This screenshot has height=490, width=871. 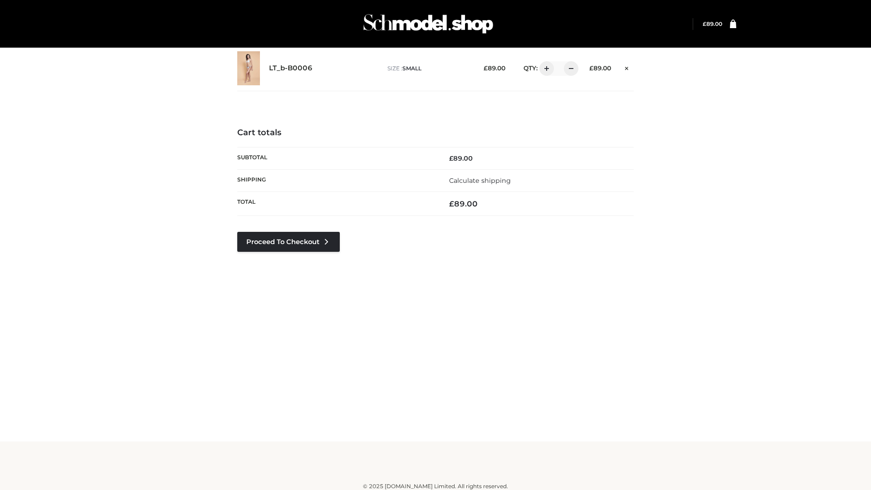 What do you see at coordinates (248, 68) in the screenshot?
I see `img: LT_b-B0006 - SMALL` at bounding box center [248, 68].